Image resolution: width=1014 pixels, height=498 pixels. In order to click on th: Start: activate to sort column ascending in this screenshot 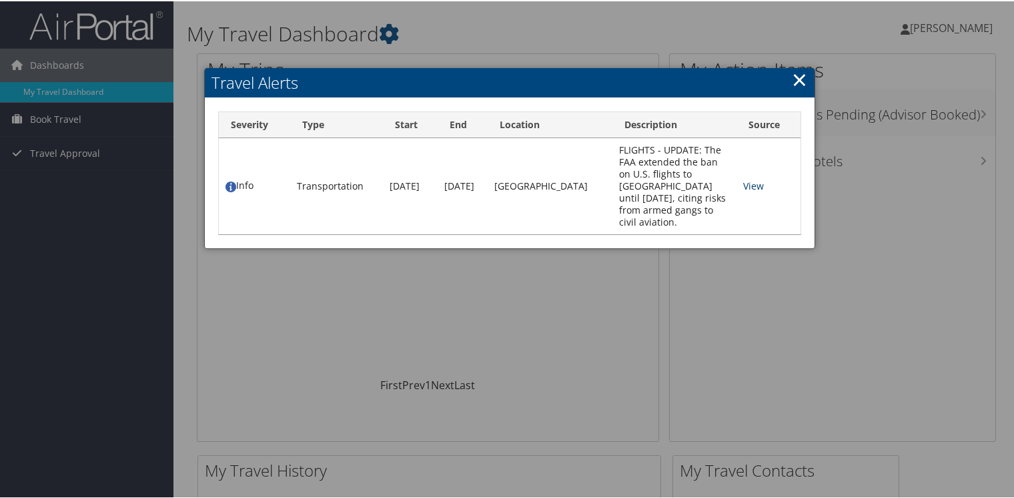, I will do `click(410, 123)`.